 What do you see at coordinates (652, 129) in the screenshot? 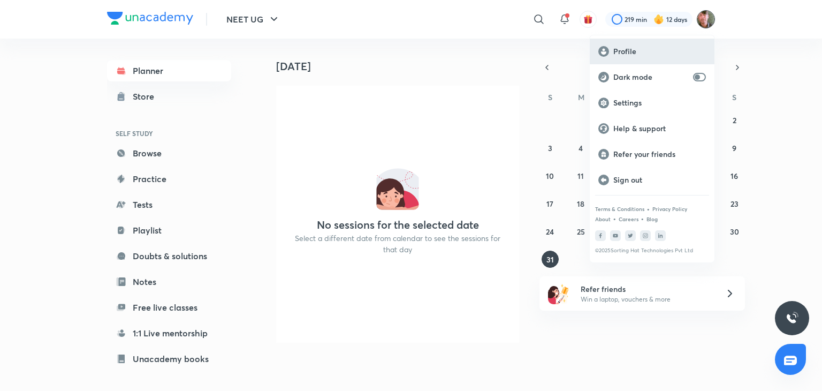
I see `a: Help & support` at bounding box center [652, 129].